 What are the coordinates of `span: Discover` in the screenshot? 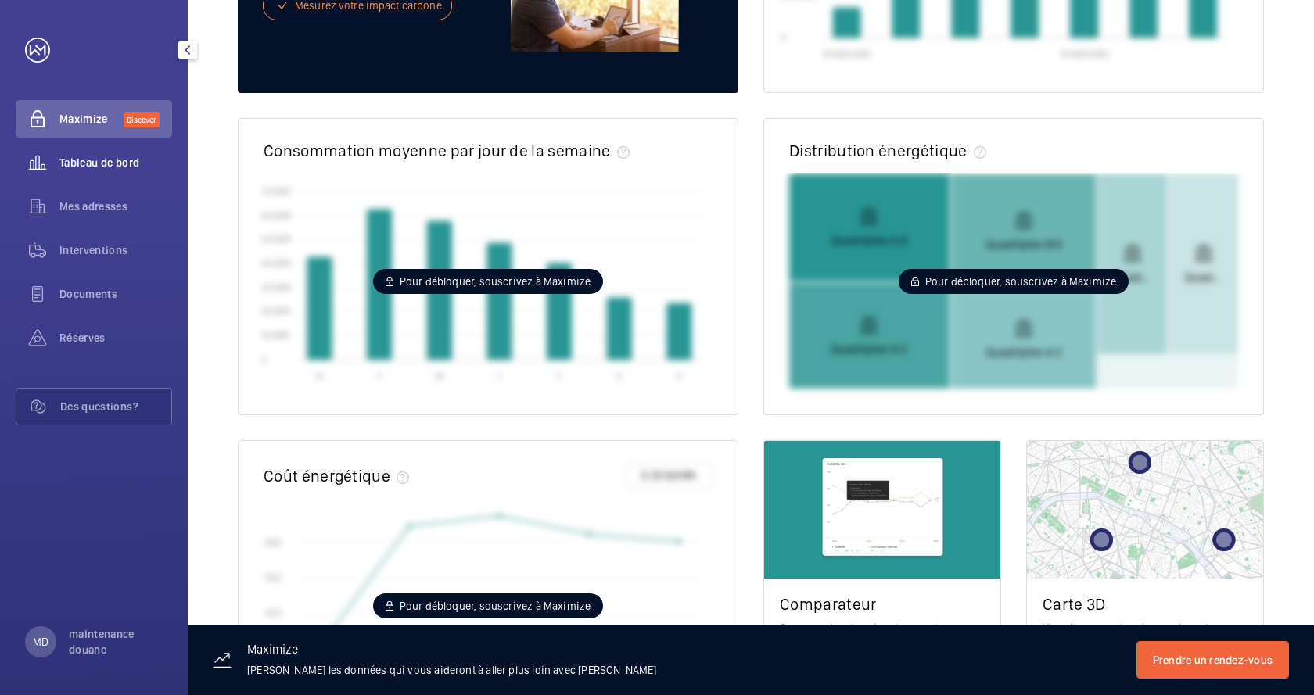 It's located at (142, 120).